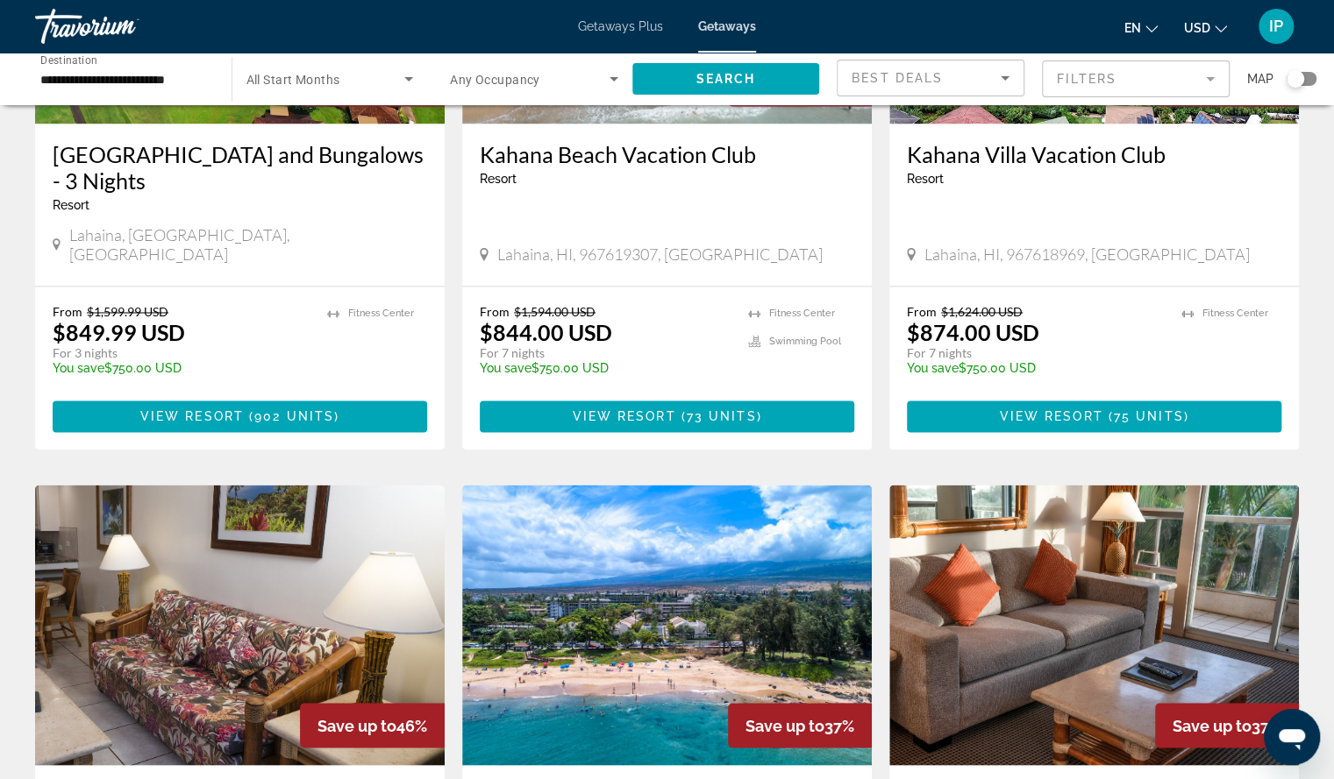 The height and width of the screenshot is (779, 1334). What do you see at coordinates (293, 80) in the screenshot?
I see `span: All Start Months` at bounding box center [293, 80].